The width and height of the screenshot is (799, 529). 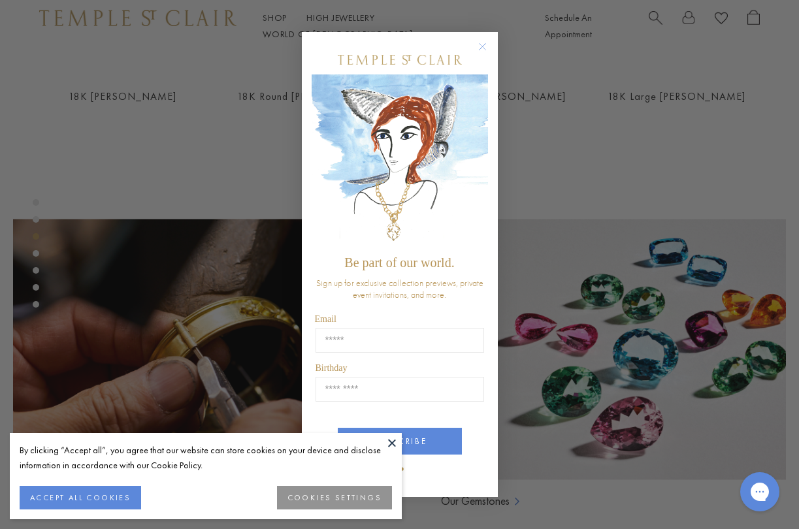 What do you see at coordinates (331, 368) in the screenshot?
I see `span: Birthday` at bounding box center [331, 368].